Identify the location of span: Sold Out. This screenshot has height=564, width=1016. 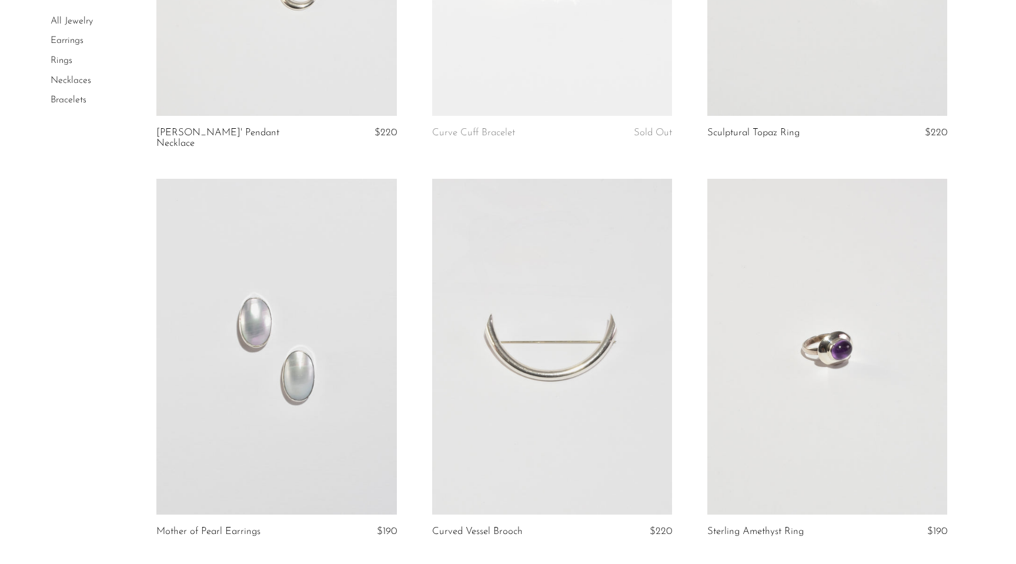
(653, 132).